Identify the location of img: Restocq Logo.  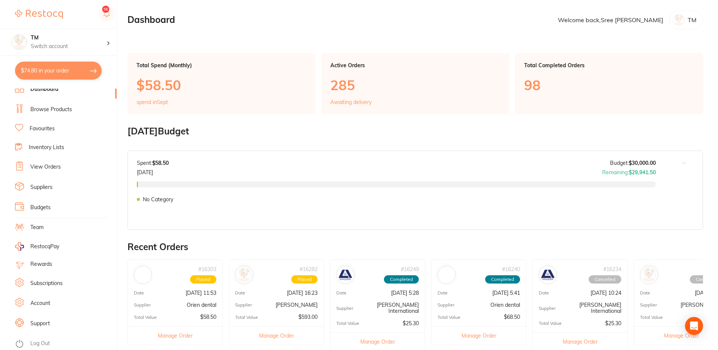
(39, 14).